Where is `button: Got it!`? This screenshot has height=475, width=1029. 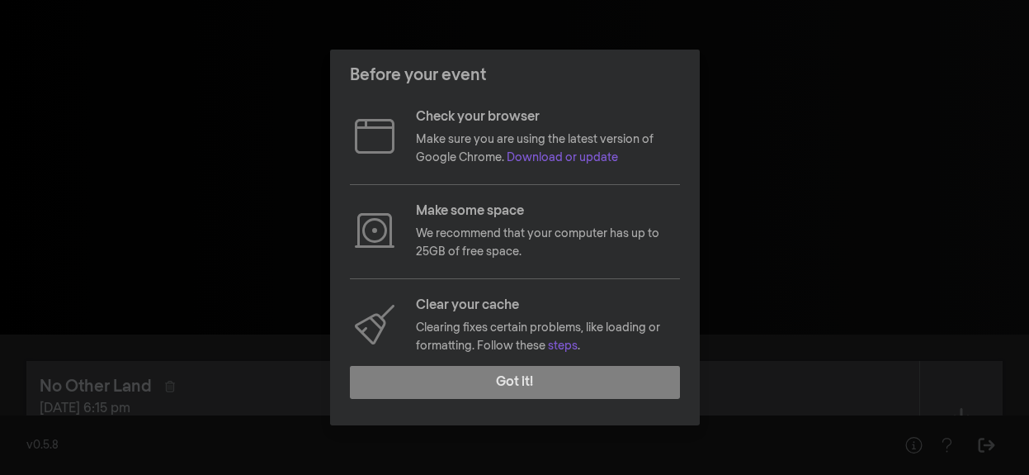 button: Got it! is located at coordinates (515, 382).